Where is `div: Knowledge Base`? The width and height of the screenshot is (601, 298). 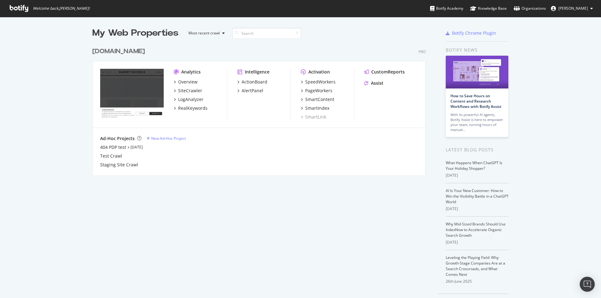 div: Knowledge Base is located at coordinates (488, 8).